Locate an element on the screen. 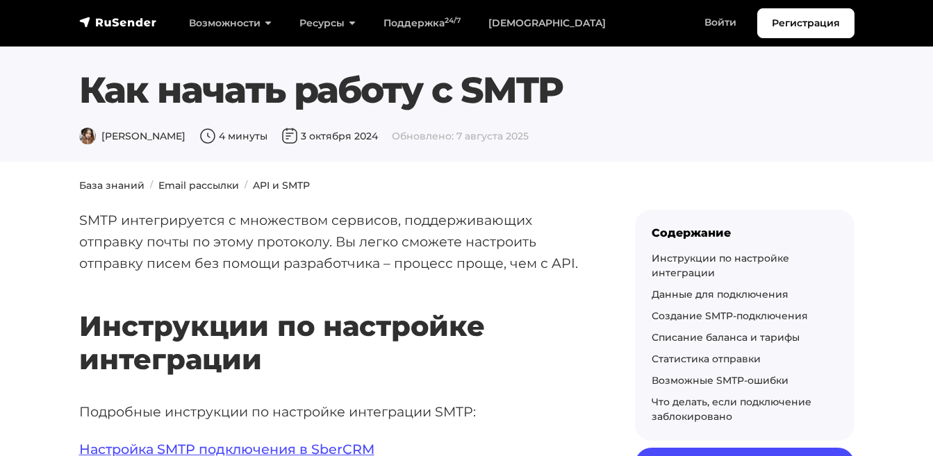 The width and height of the screenshot is (933, 456). h2: Инструкции по настройке интеграции is located at coordinates (335, 322).